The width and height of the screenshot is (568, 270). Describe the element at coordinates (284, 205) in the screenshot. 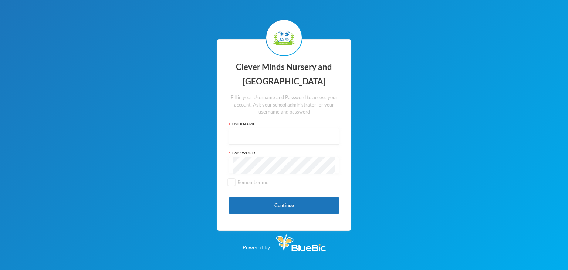

I see `button: Continue` at that location.